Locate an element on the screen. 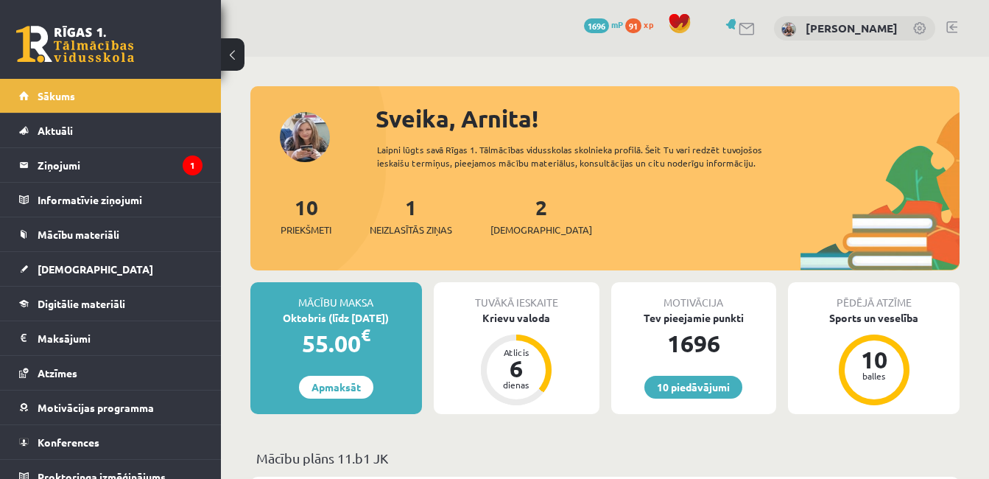 The image size is (989, 479). a: Apmaksāt is located at coordinates (336, 387).